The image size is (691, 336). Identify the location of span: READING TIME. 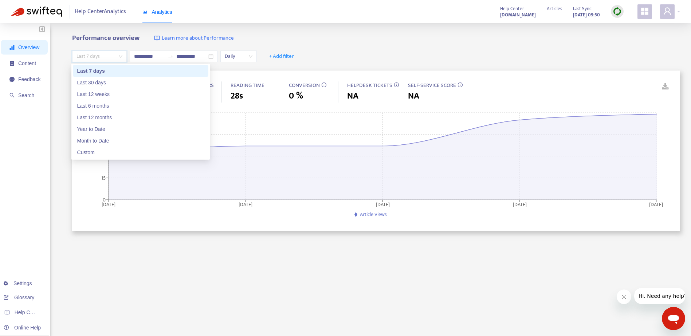
(247, 85).